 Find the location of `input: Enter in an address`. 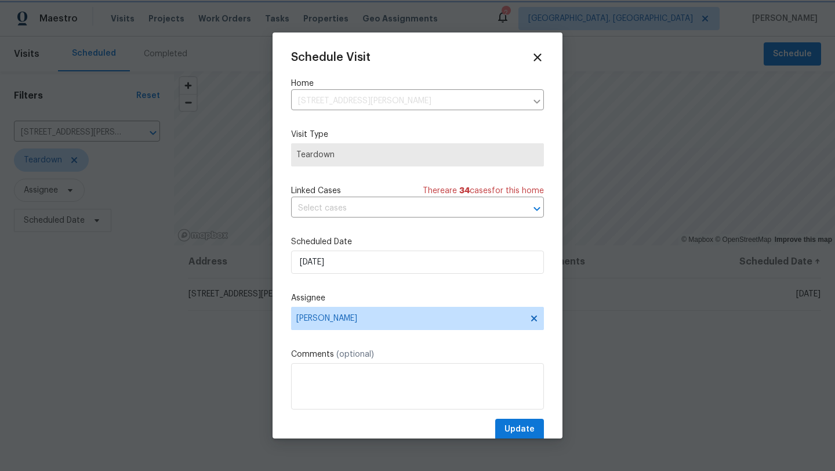

input: Enter in an address is located at coordinates (409, 101).